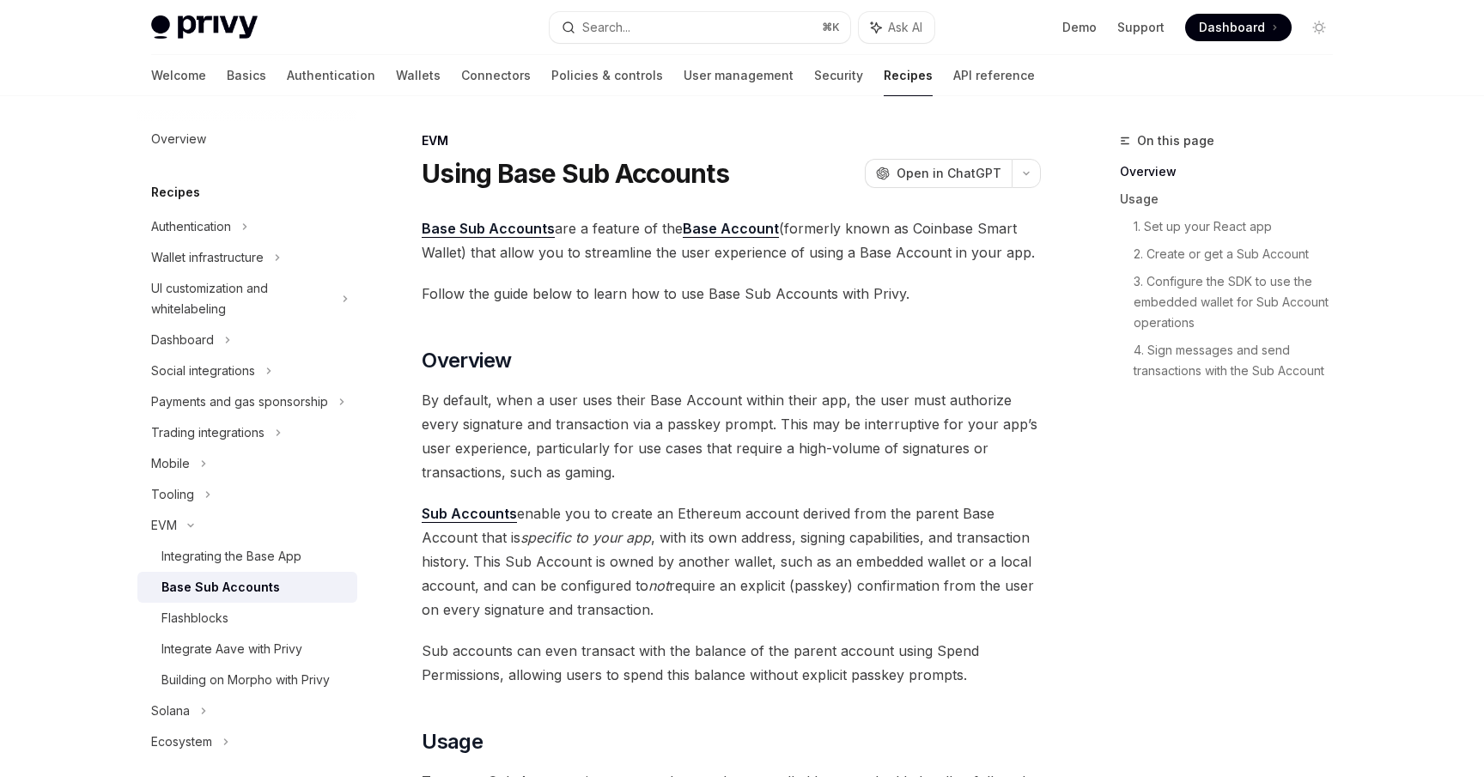 The height and width of the screenshot is (777, 1484). I want to click on a: API reference, so click(994, 76).